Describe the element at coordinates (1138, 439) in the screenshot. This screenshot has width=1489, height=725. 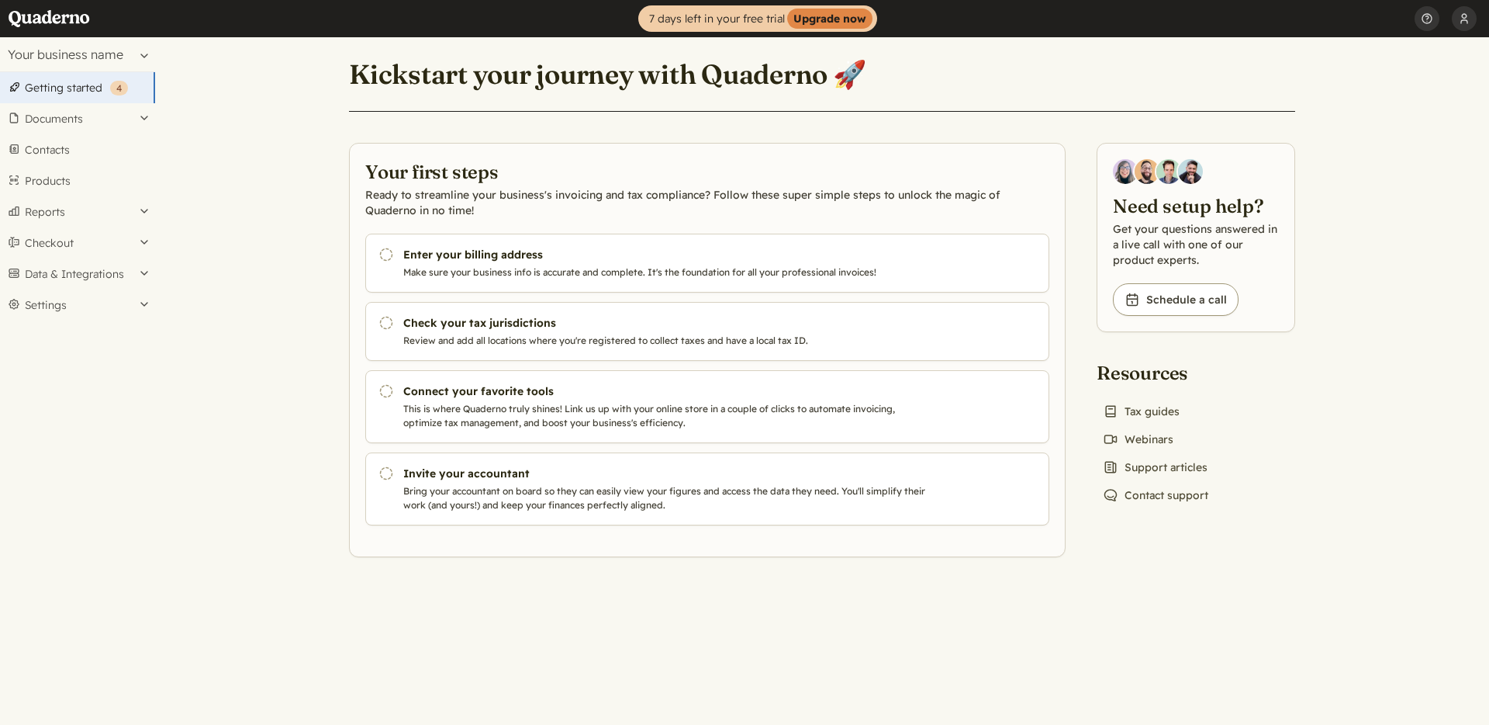
I see `a: Webinars` at that location.